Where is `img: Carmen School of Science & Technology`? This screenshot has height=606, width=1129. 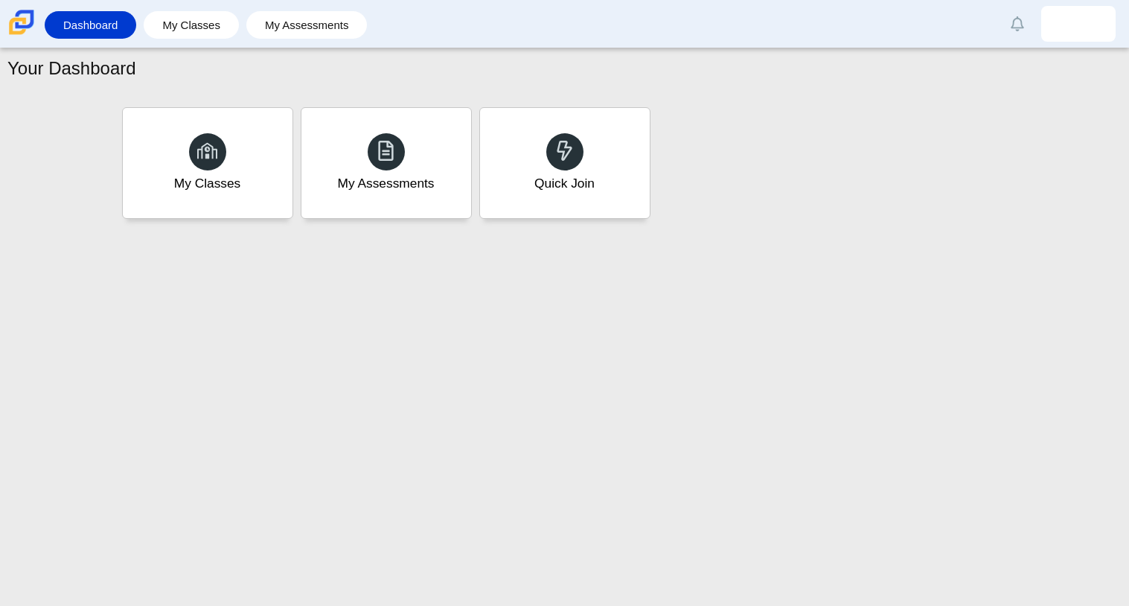
img: Carmen School of Science & Technology is located at coordinates (22, 22).